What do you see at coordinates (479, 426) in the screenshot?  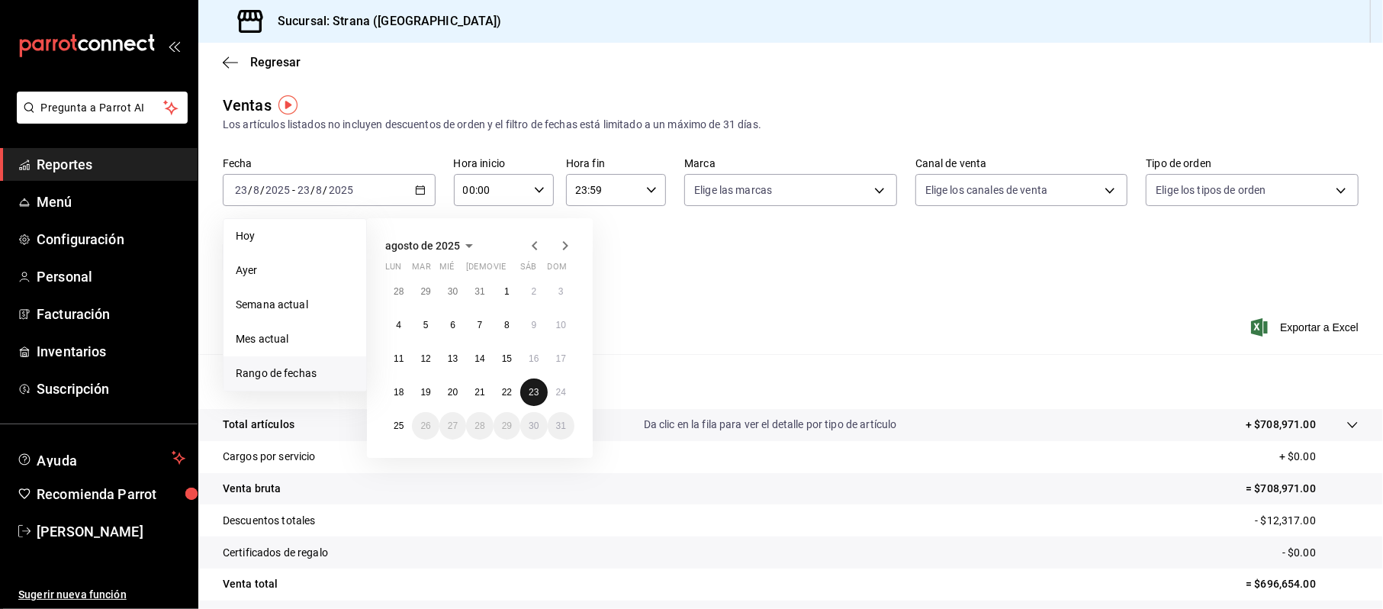 I see `button: 28 de agosto de 2025` at bounding box center [479, 426].